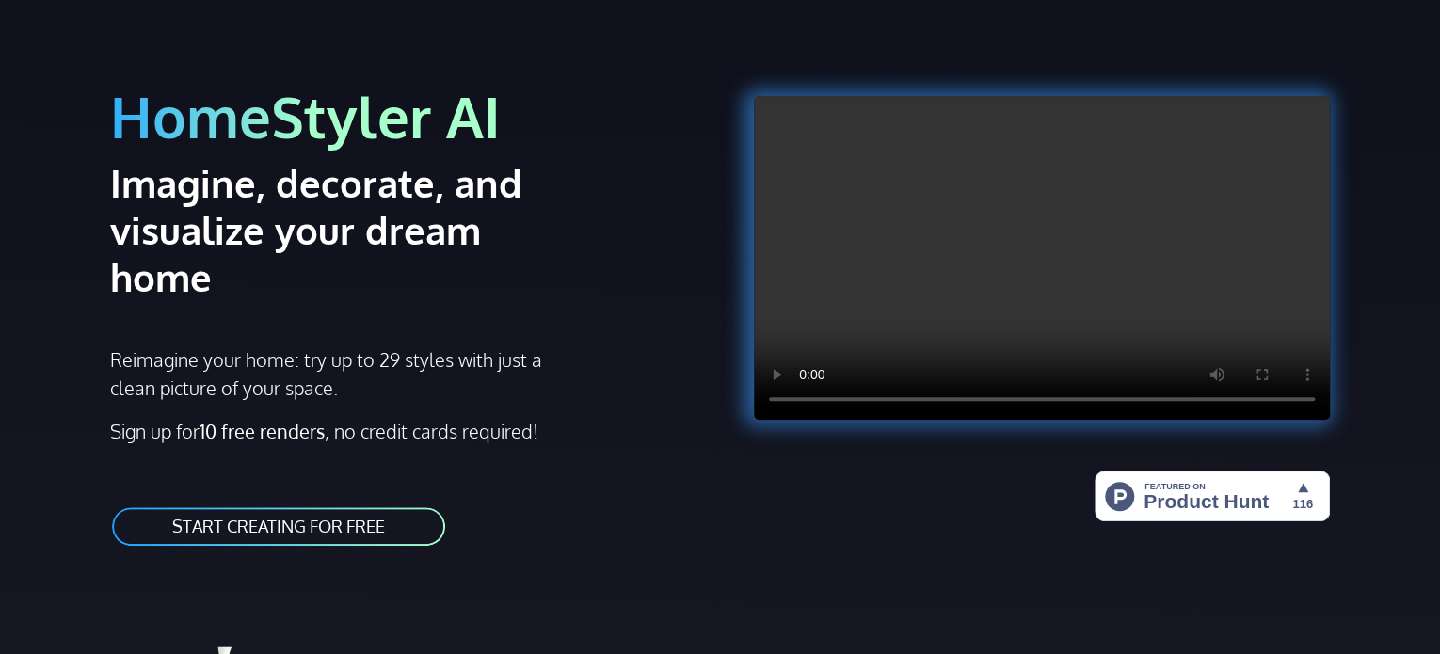 This screenshot has width=1440, height=654. I want to click on h1: HomeStyler AI, so click(409, 116).